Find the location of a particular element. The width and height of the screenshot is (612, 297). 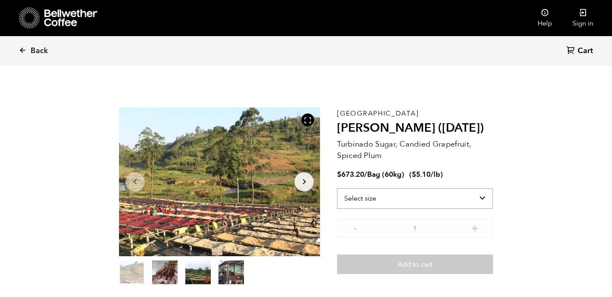

span: Bag (60kg) is located at coordinates (385, 174).